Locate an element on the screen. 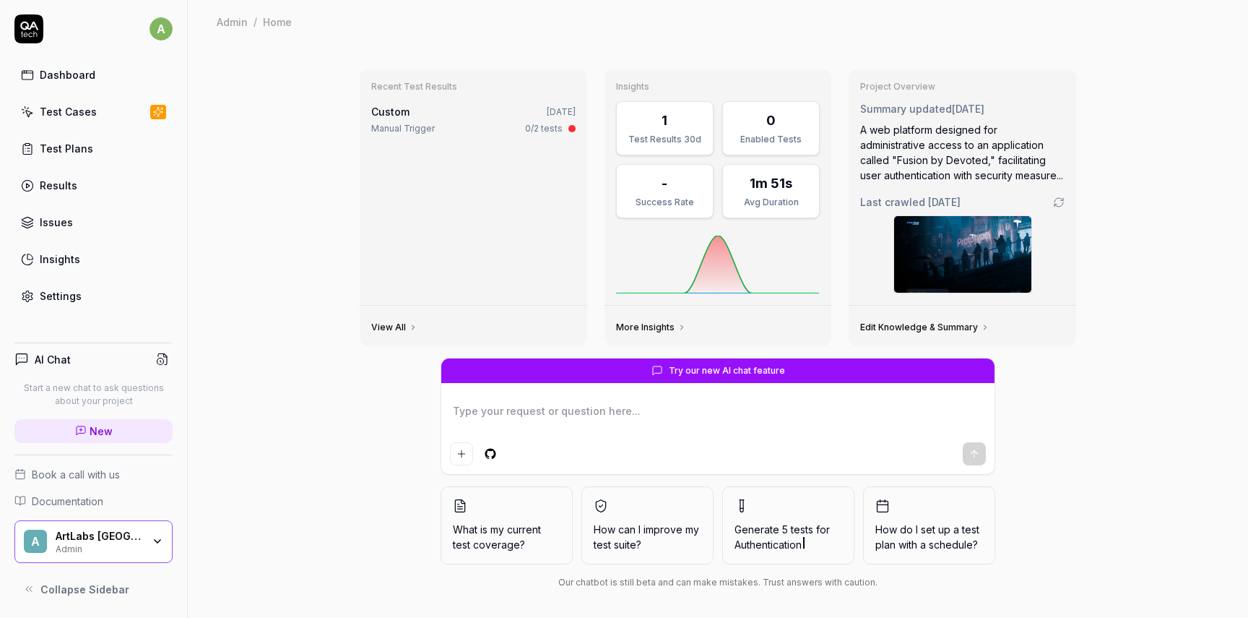 This screenshot has width=1248, height=618. a: Results is located at coordinates (93, 185).